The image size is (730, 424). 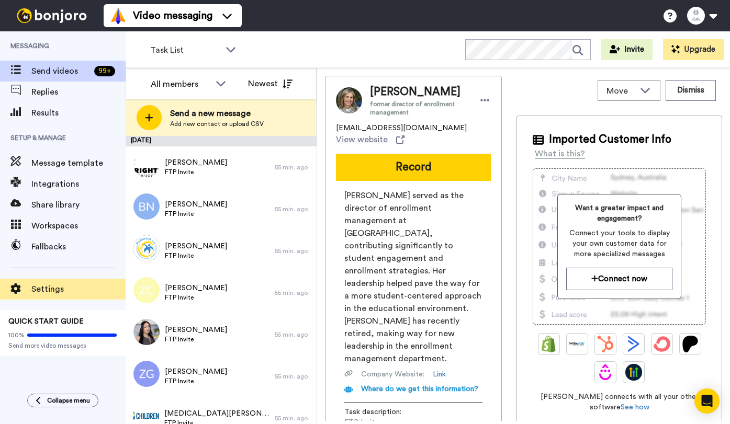 I want to click on img: Ontraport, so click(x=577, y=344).